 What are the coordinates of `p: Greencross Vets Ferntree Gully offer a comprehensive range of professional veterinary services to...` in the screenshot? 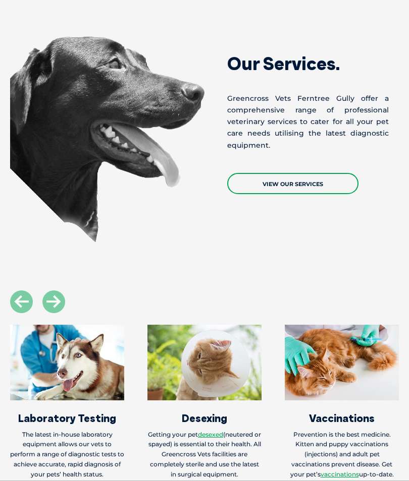 It's located at (308, 122).